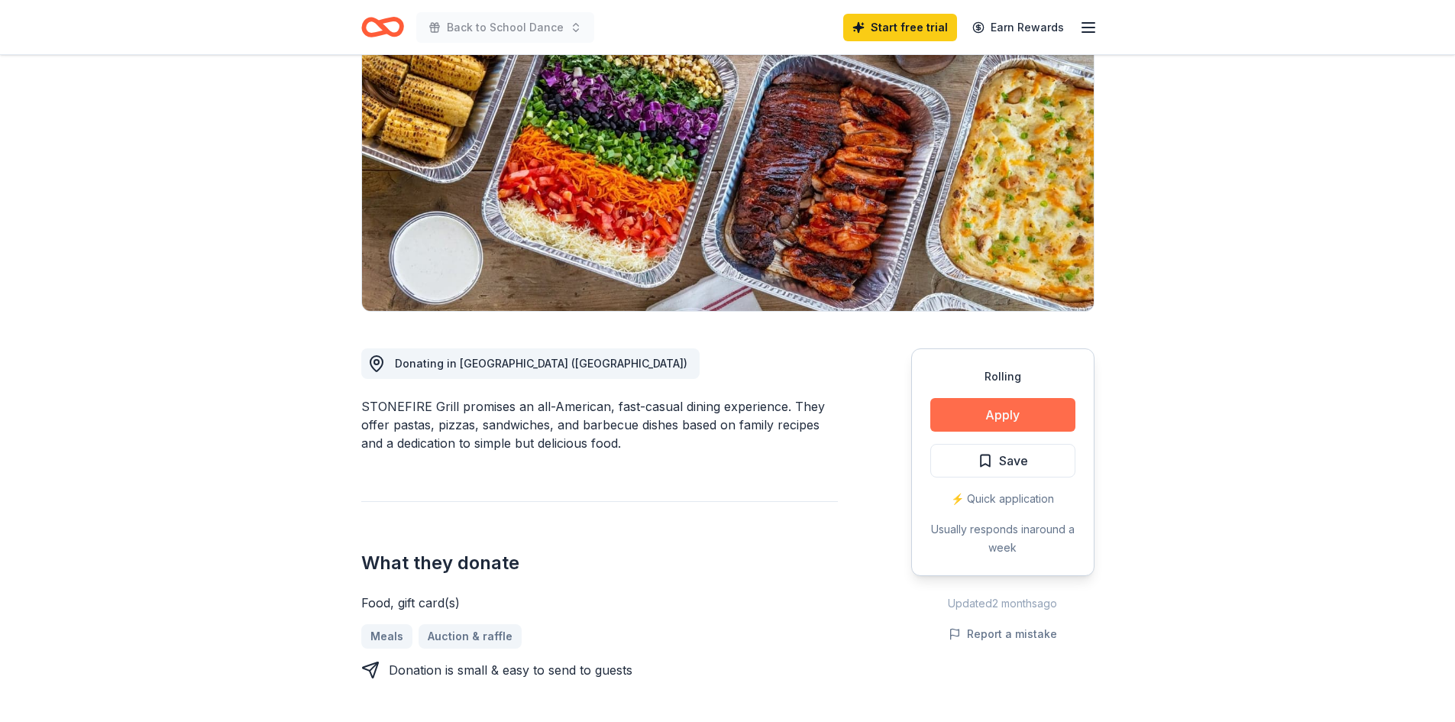 The image size is (1455, 722). I want to click on span: Back to School Dance, so click(505, 28).